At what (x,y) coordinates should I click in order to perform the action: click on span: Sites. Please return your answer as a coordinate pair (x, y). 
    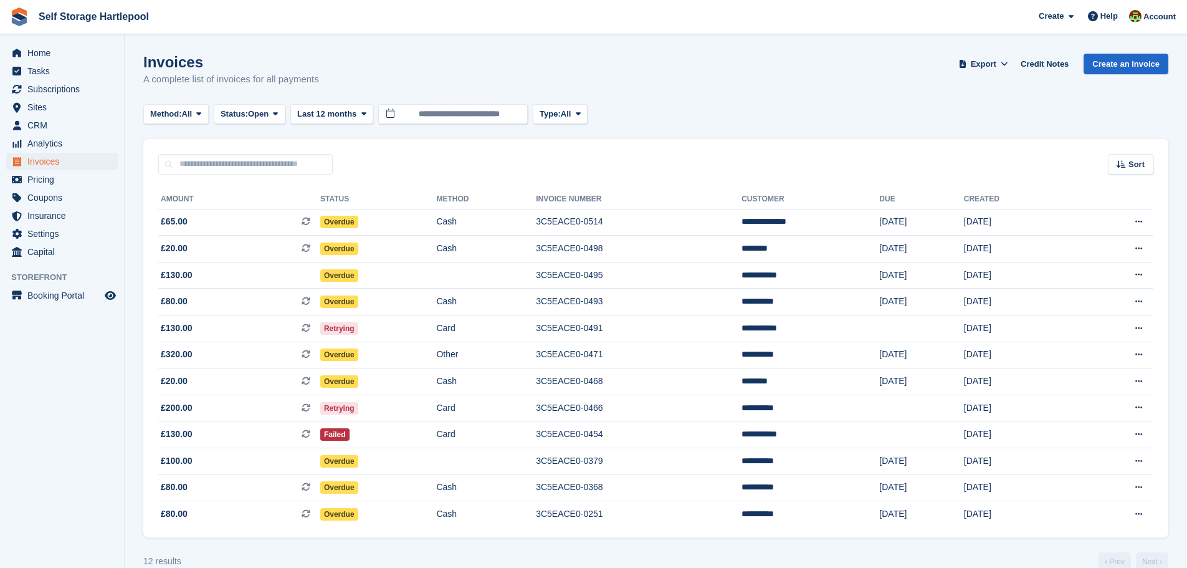
    Looking at the image, I should click on (65, 107).